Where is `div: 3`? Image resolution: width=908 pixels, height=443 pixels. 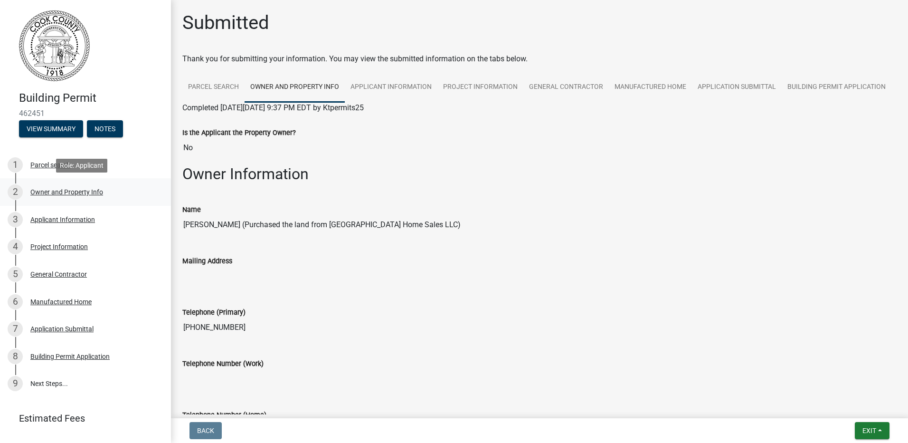
div: 3 is located at coordinates (15, 220).